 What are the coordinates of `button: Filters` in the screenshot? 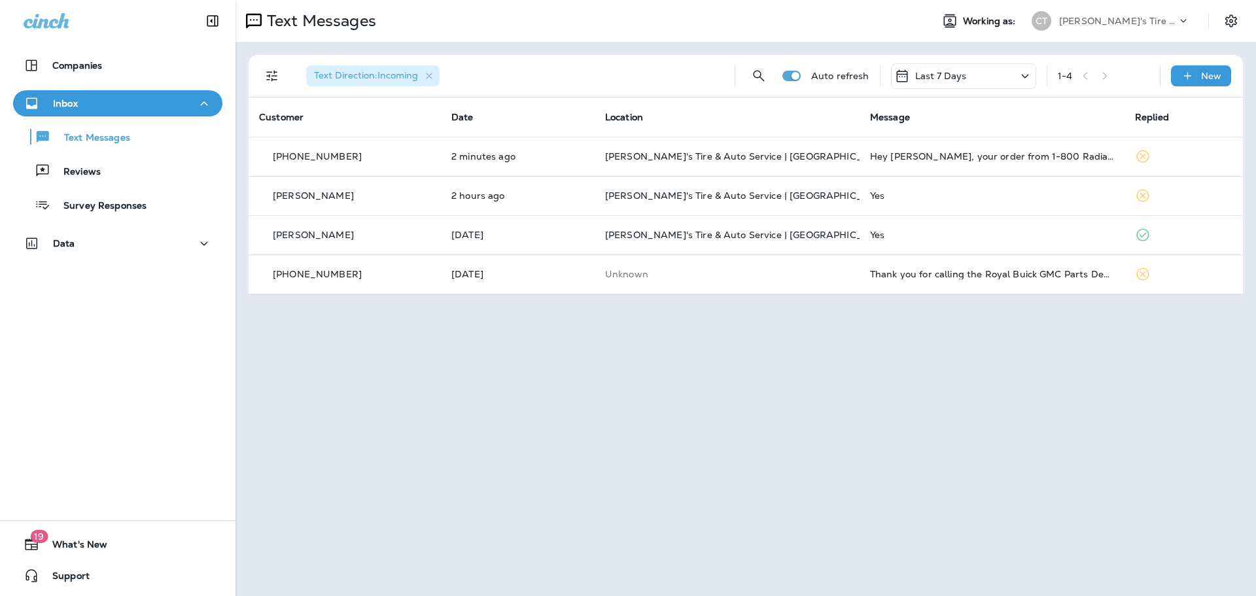 It's located at (272, 76).